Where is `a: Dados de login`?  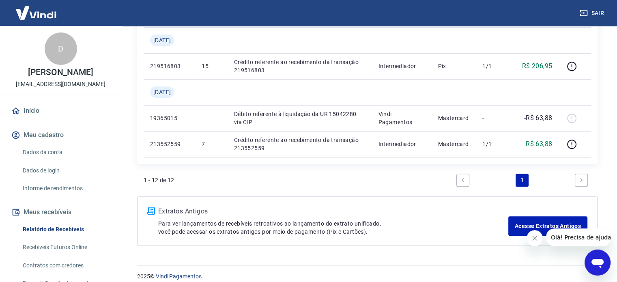
a: Dados de login is located at coordinates (65, 170).